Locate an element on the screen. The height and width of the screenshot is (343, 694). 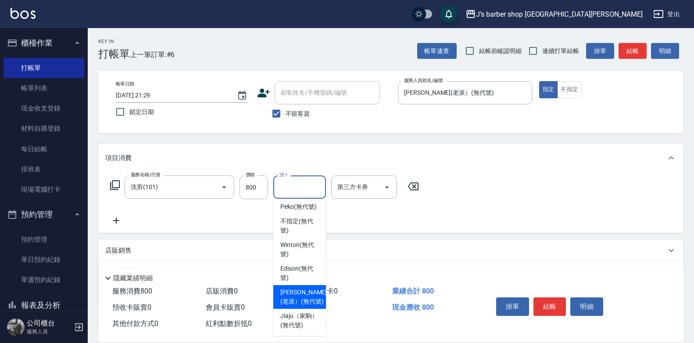
span: Peko (無代號) is located at coordinates (298, 207).